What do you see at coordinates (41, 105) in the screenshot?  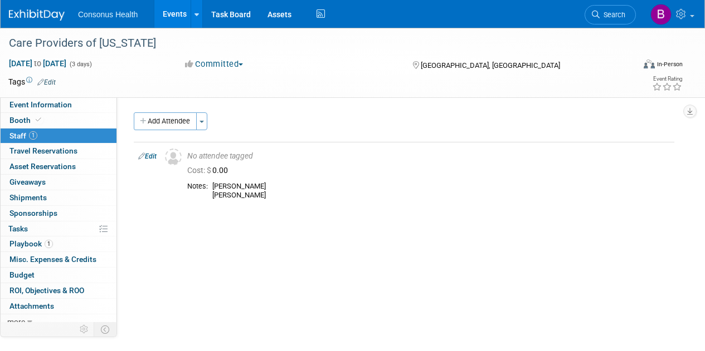 I see `span: Event Information` at bounding box center [41, 105].